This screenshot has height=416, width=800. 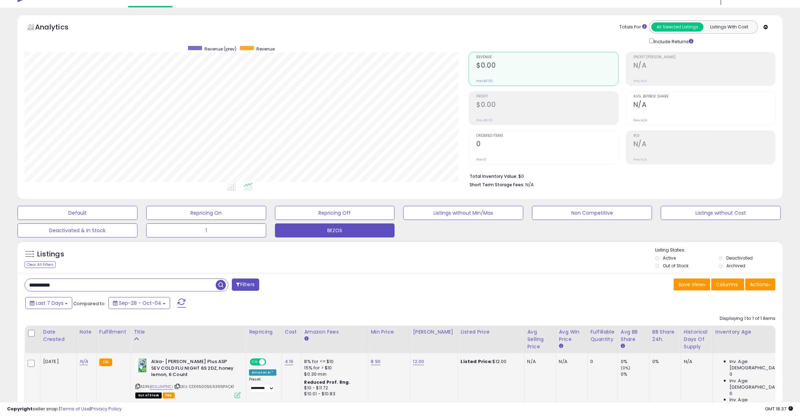 I want to click on a: 12.00, so click(x=419, y=362).